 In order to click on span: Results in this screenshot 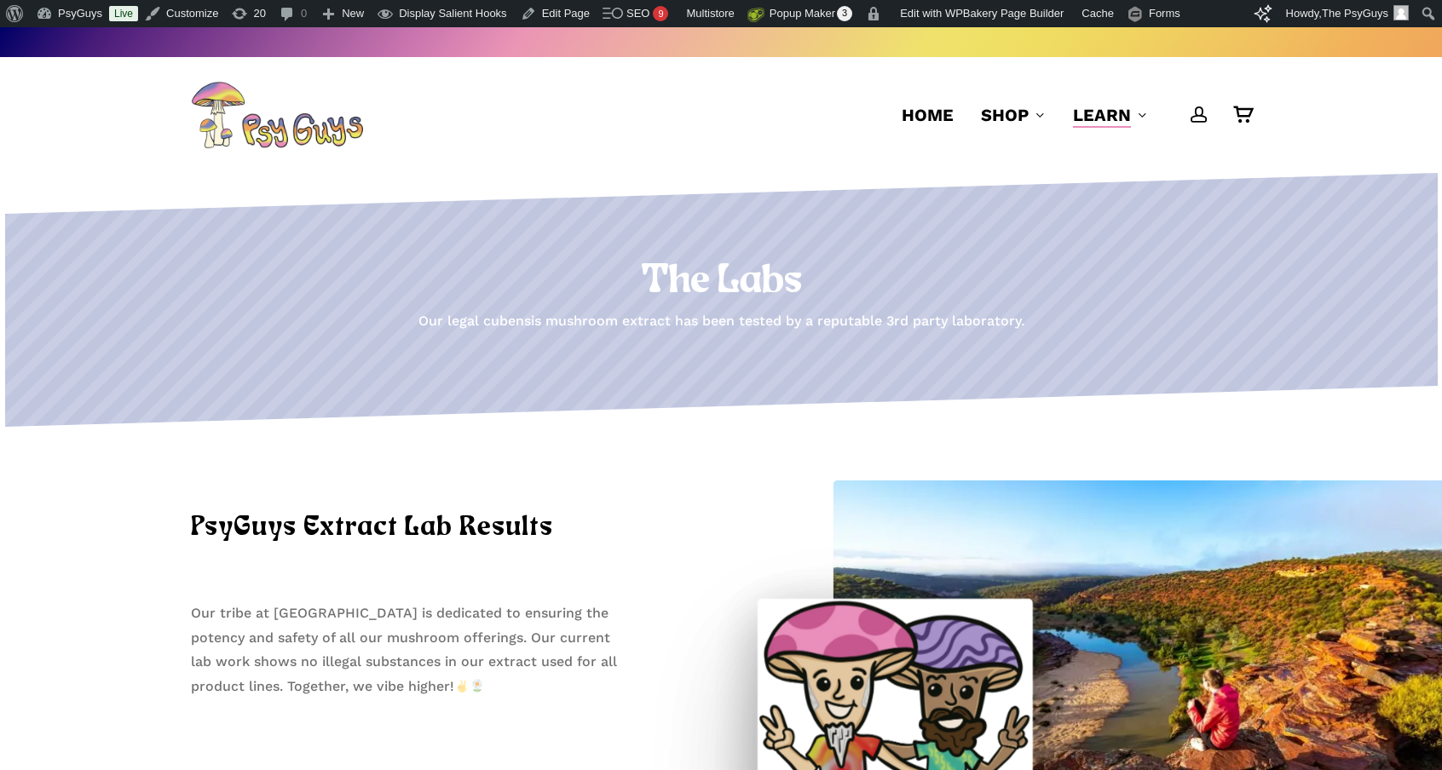, I will do `click(506, 528)`.